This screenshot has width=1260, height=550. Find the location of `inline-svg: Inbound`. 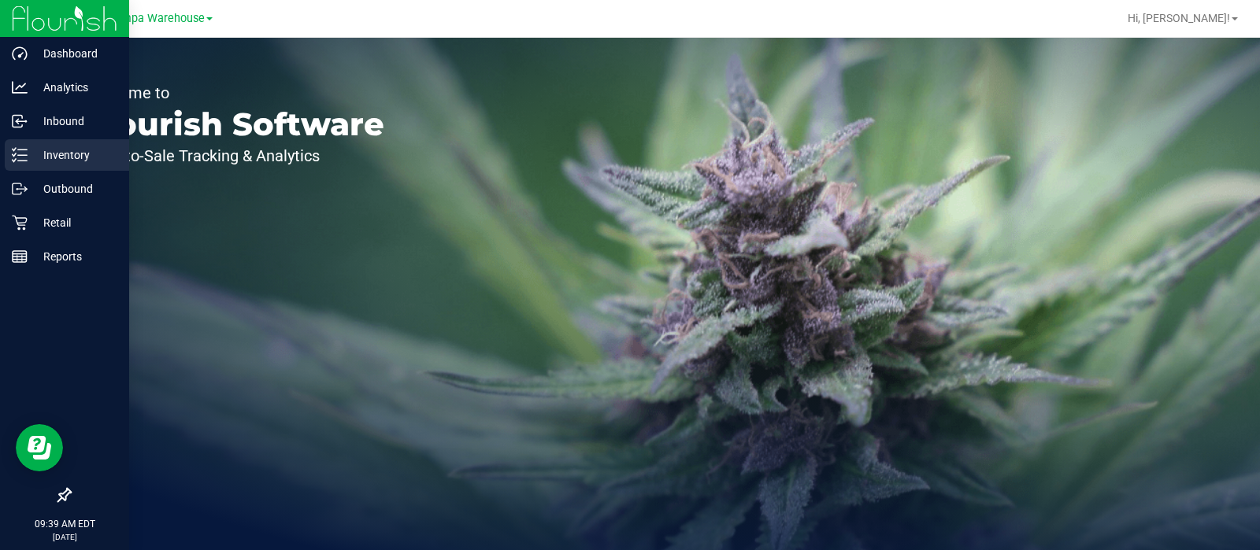

inline-svg: Inbound is located at coordinates (20, 121).